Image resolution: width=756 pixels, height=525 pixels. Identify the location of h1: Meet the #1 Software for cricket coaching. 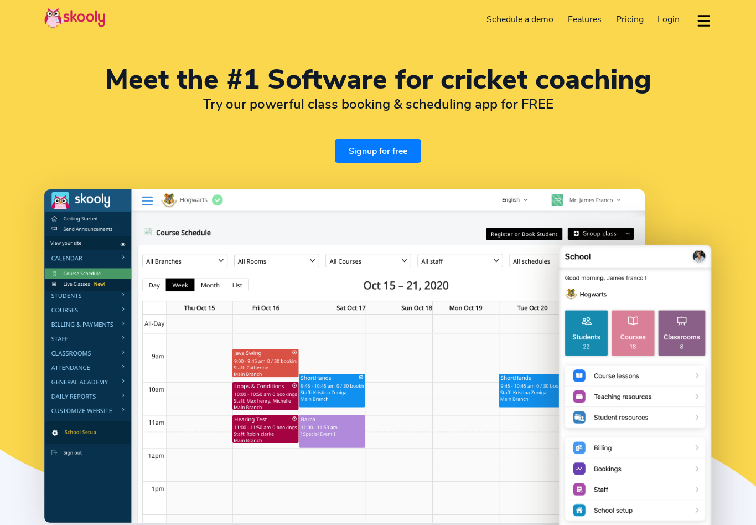
(378, 80).